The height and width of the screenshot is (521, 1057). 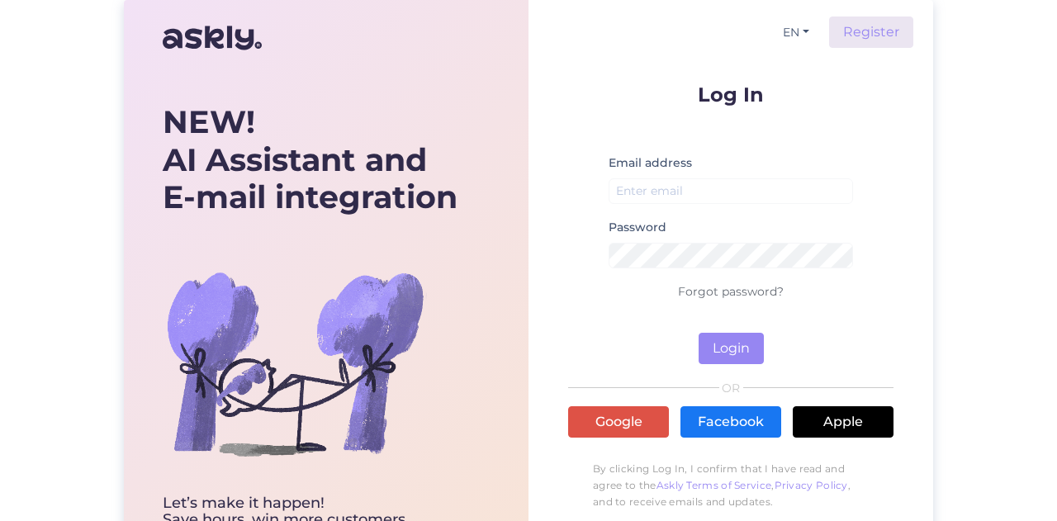 I want to click on a: Askly Terms of Service, so click(x=715, y=485).